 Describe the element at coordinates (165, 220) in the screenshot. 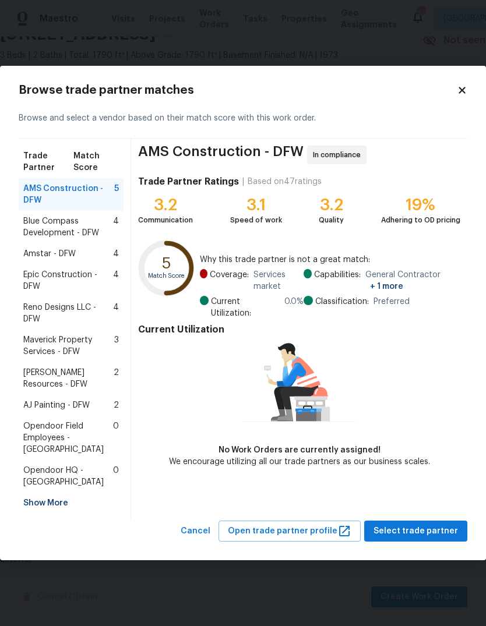

I see `div: Communication` at that location.